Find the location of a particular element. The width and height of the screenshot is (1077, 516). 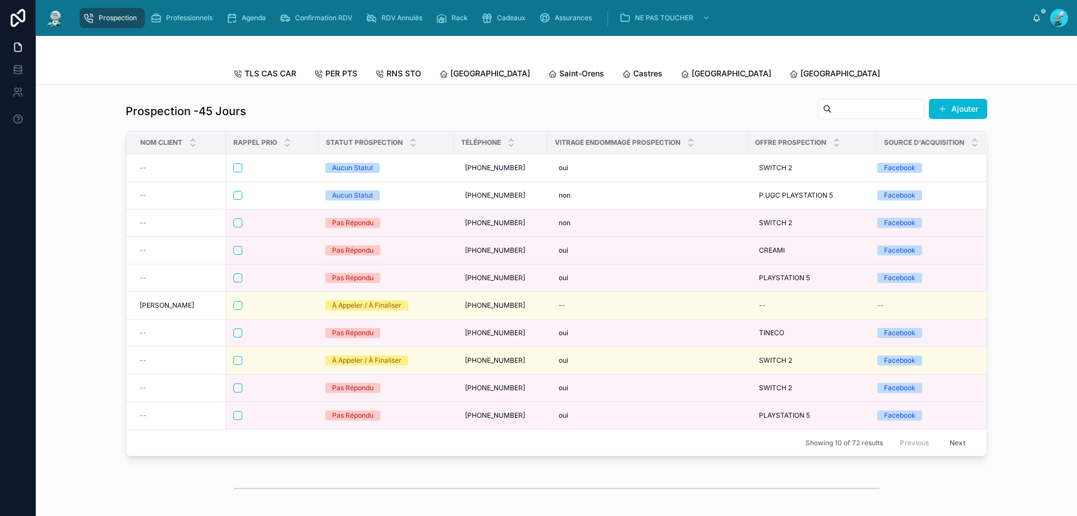

span: Showing 10 of 72 results is located at coordinates (845, 443).